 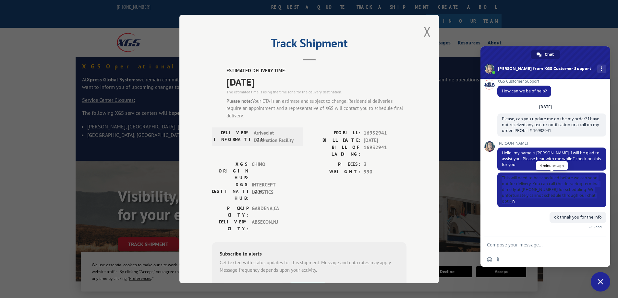 What do you see at coordinates (230, 212) in the screenshot?
I see `label: PICKUP CITY:` at bounding box center [230, 212].